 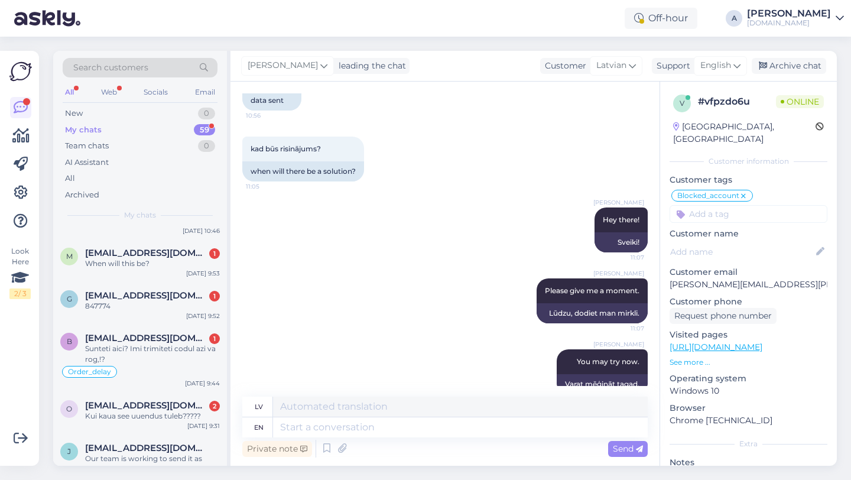 I want to click on span: Blocked_account, so click(x=708, y=196).